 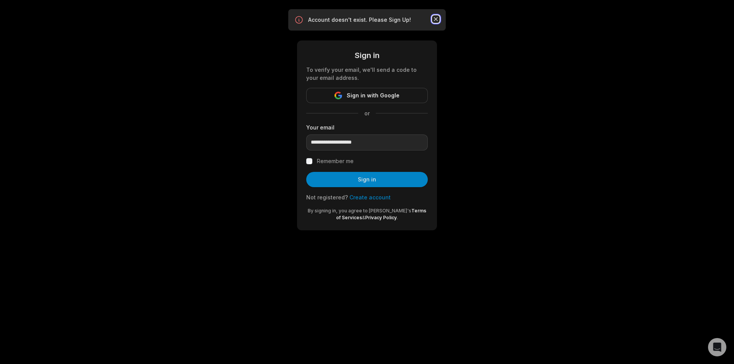 I want to click on span: Sign in with Google, so click(x=373, y=96).